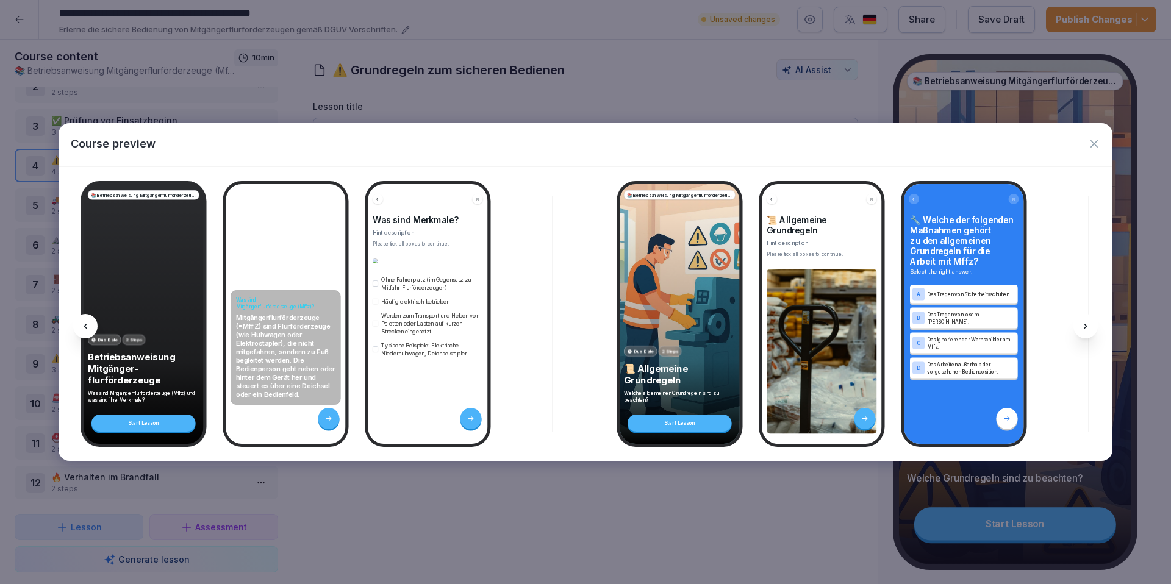  Describe the element at coordinates (971, 294) in the screenshot. I see `p: Das Tragen von Sicherheitsschuhen.` at that location.